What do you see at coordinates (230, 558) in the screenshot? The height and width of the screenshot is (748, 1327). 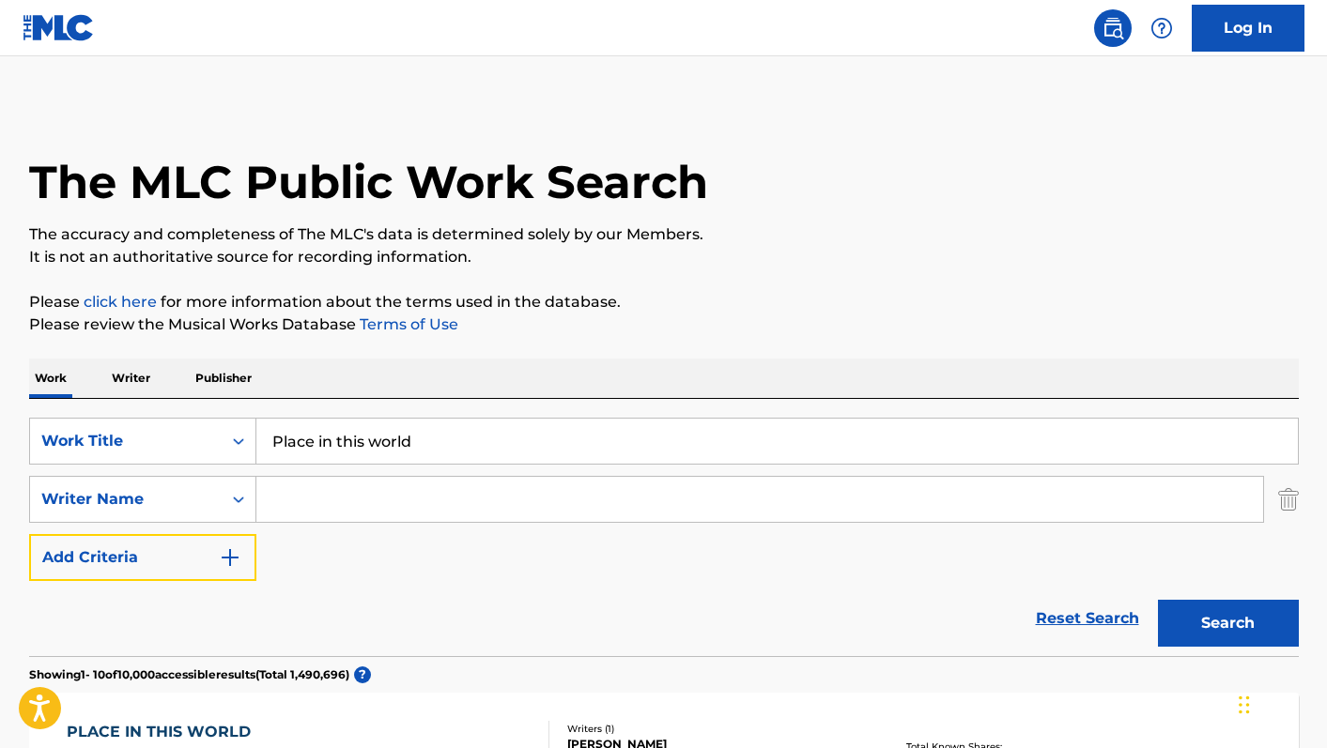 I see `img: 9d2ae6d4665cec9f34b9.svg` at bounding box center [230, 558].